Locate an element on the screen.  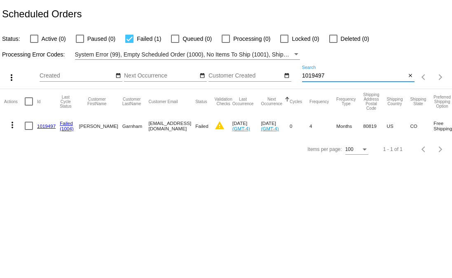
button: Change sorting for CustomerEmail is located at coordinates (163, 101).